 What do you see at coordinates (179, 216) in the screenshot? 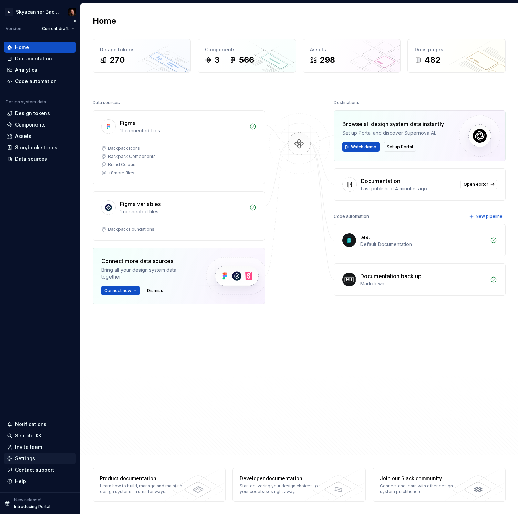
I see `a: Figma variables1 connected filesBackpack Foundations` at bounding box center [179, 216].